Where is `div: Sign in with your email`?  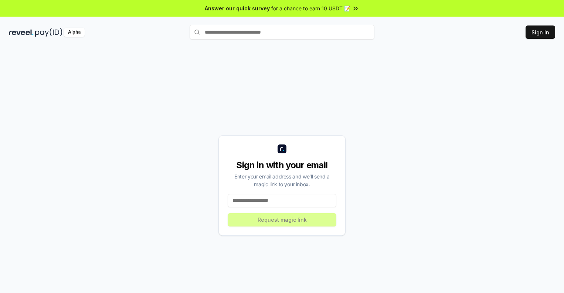
div: Sign in with your email is located at coordinates (282, 165).